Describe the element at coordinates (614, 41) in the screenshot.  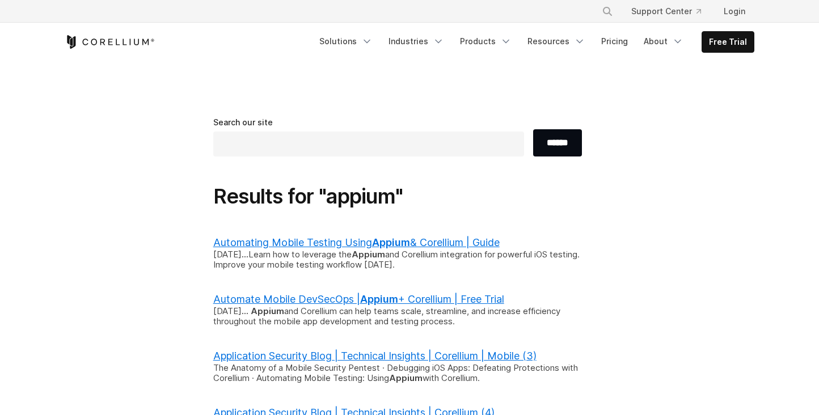
I see `a: Pricing` at that location.